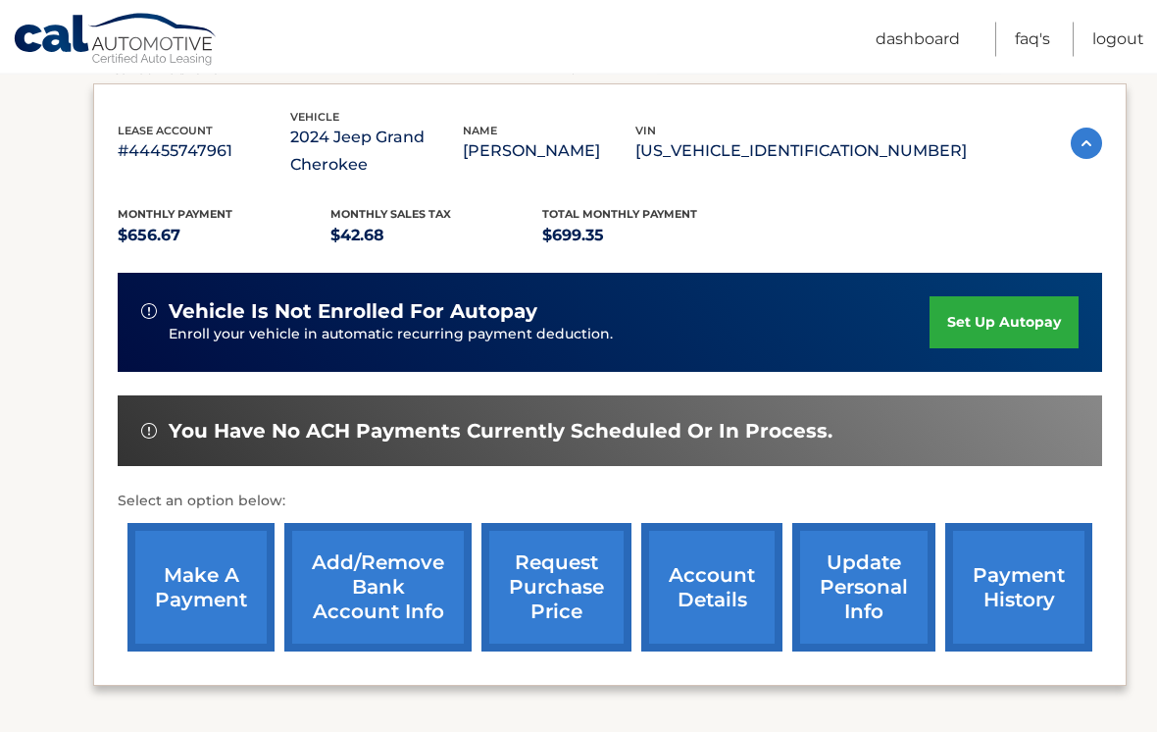  I want to click on p: #44455747961, so click(204, 152).